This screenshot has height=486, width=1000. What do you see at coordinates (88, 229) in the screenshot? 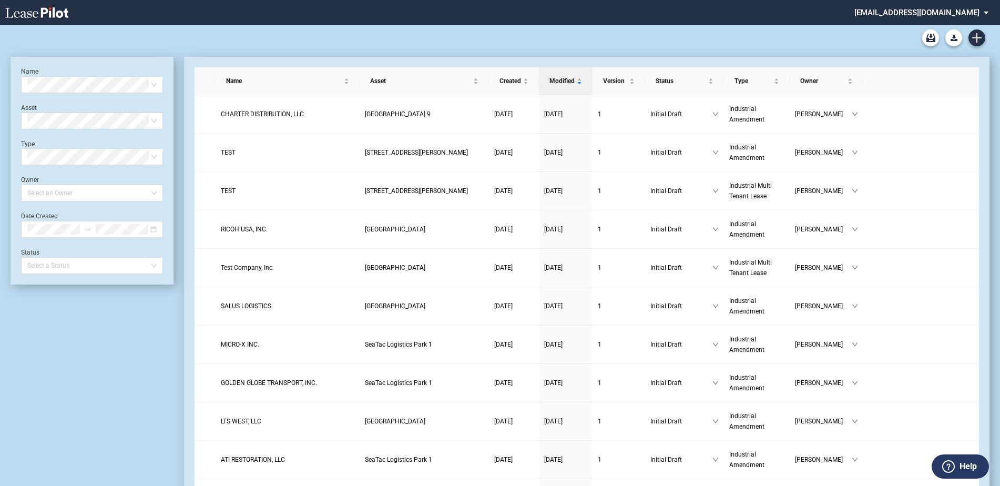
I see `span: swap-right` at bounding box center [88, 229].